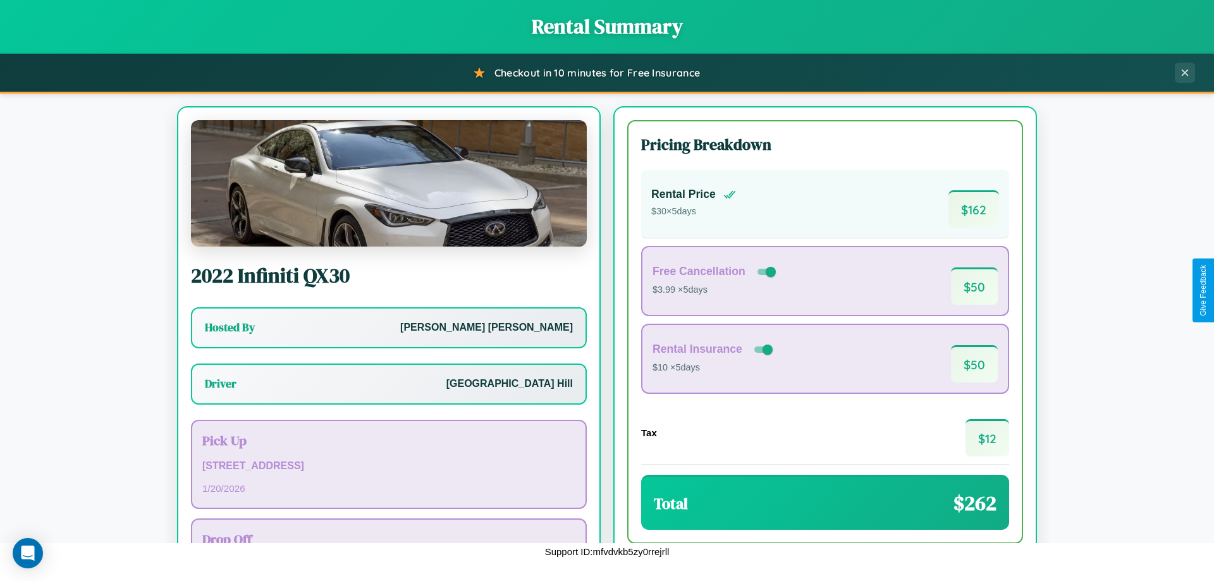 This screenshot has width=1214, height=581. What do you see at coordinates (221, 384) in the screenshot?
I see `h3: Driver` at bounding box center [221, 384].